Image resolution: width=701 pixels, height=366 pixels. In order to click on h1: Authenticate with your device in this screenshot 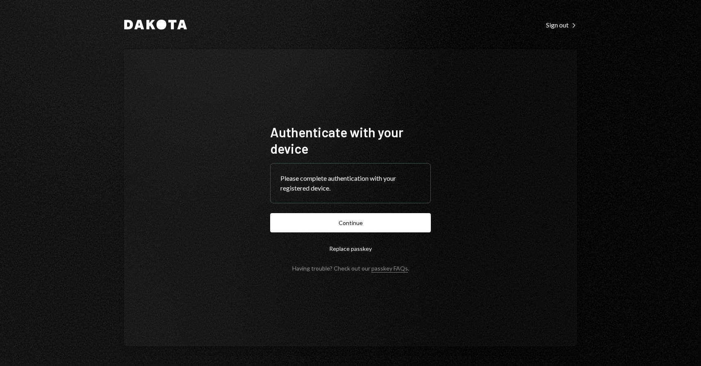, I will do `click(350, 140)`.